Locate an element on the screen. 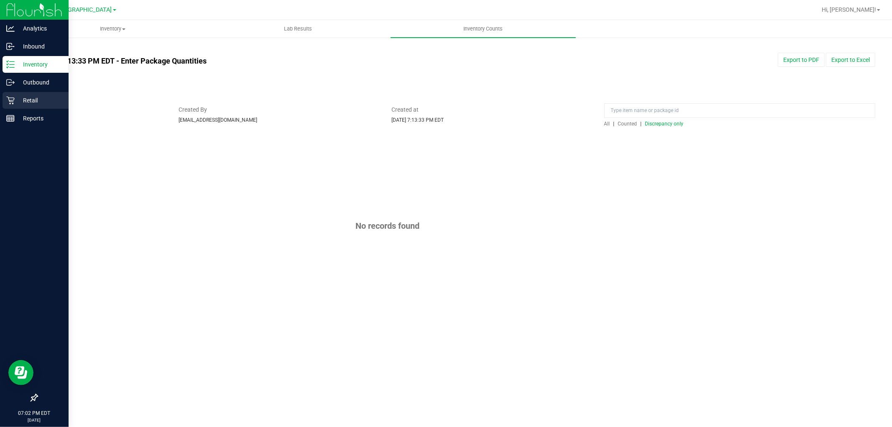  span: Inventory Counts is located at coordinates (484, 29).